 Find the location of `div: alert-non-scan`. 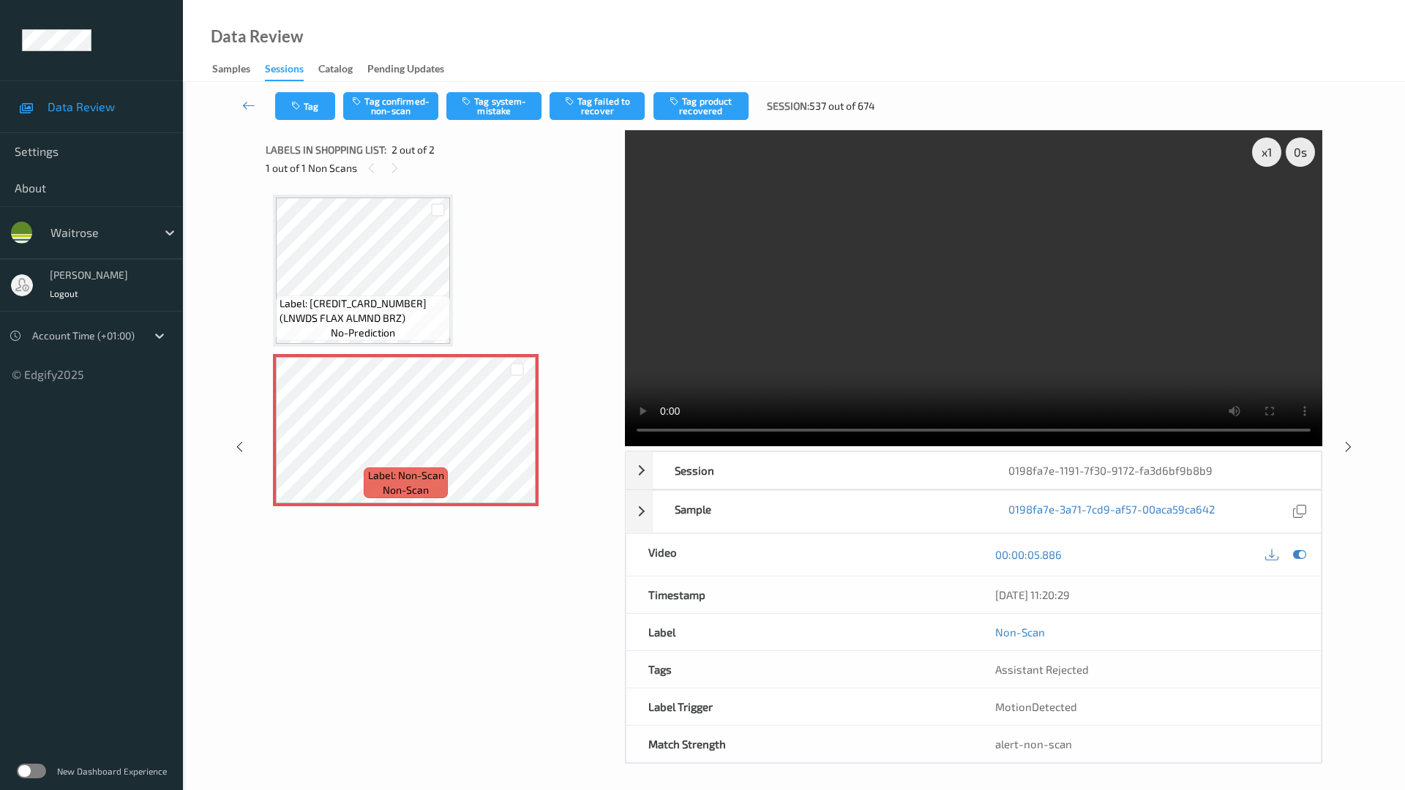

div: alert-non-scan is located at coordinates (1147, 744).